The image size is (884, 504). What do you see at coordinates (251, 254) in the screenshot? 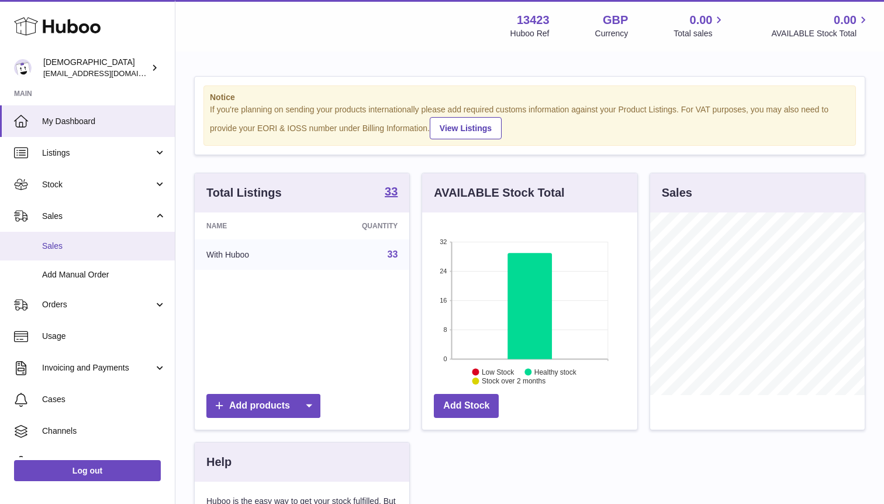
I see `td: With Huboo` at bounding box center [251, 254].